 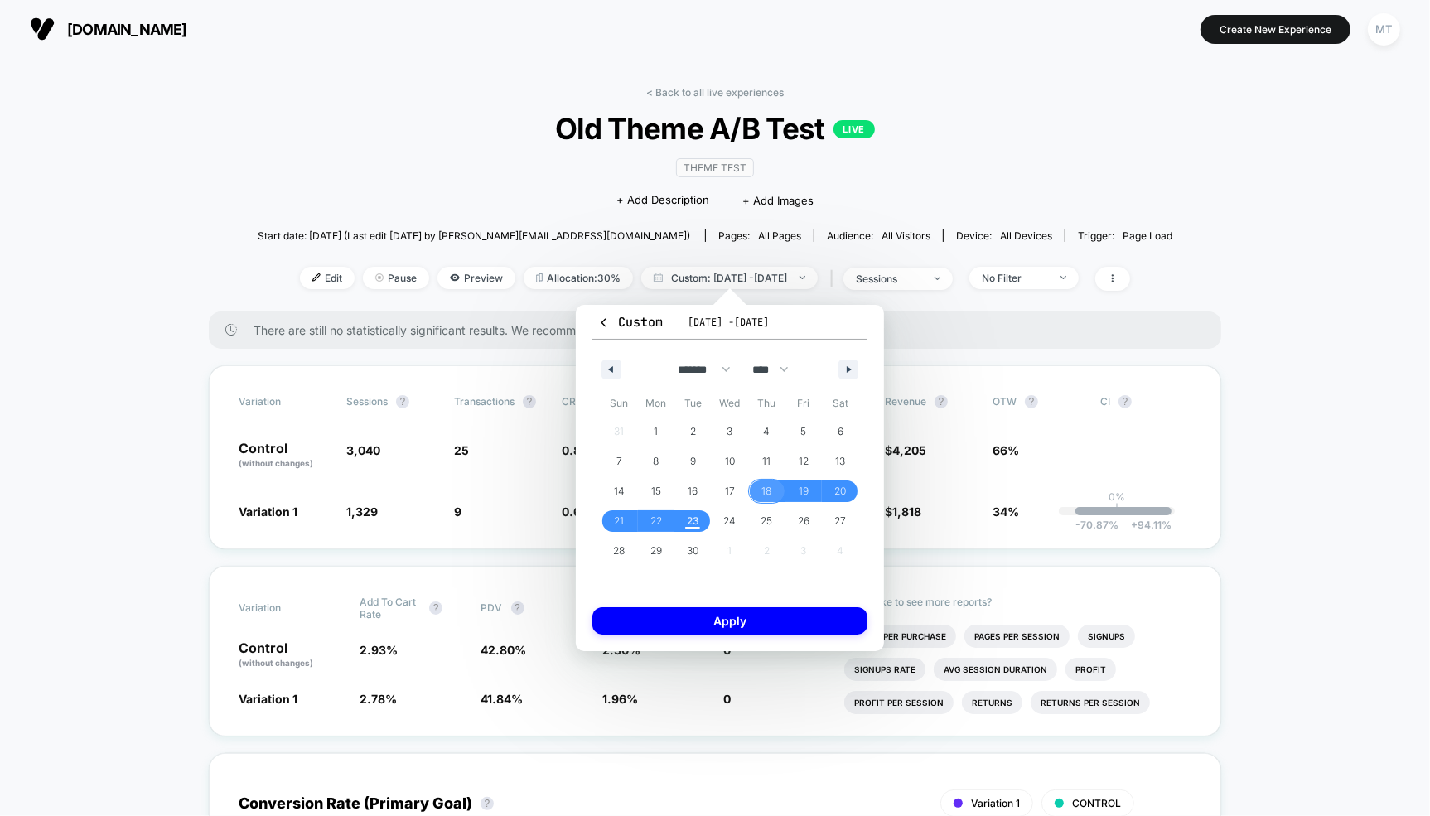 What do you see at coordinates (656, 461) in the screenshot?
I see `button: 8` at bounding box center [656, 461].